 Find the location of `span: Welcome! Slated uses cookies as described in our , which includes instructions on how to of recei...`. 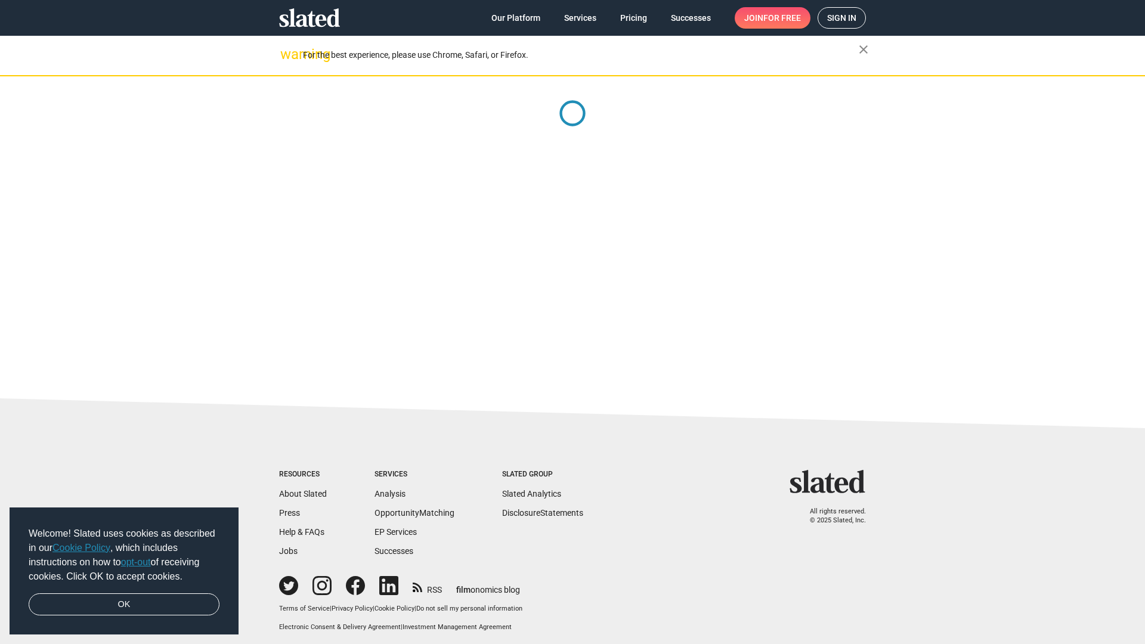

span: Welcome! Slated uses cookies as described in our , which includes instructions on how to of recei... is located at coordinates (124, 555).